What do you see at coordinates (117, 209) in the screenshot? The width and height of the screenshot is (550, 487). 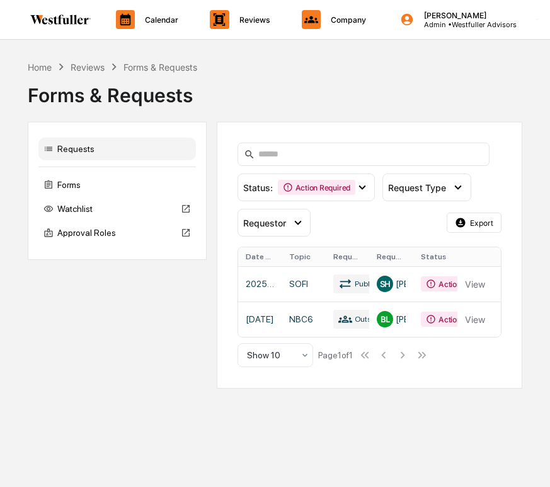 I see `div: Watchlist` at bounding box center [117, 209].